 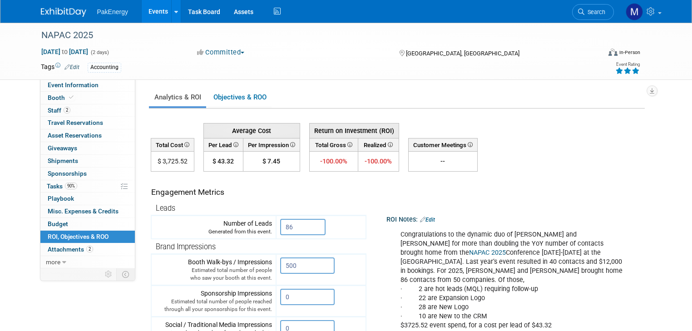 I want to click on a: Staff2, so click(x=88, y=110).